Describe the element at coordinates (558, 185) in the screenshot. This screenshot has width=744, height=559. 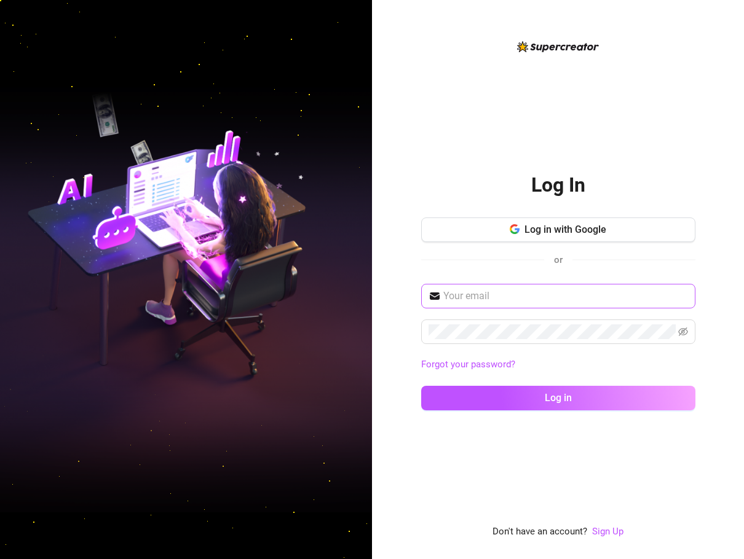
I see `h2: Log In` at that location.